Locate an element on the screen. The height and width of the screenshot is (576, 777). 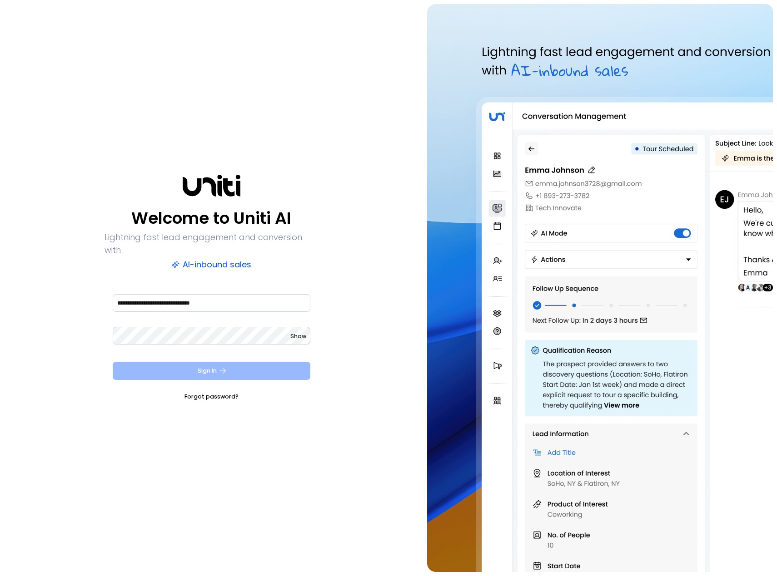
p: AI-inbound sales is located at coordinates (211, 265).